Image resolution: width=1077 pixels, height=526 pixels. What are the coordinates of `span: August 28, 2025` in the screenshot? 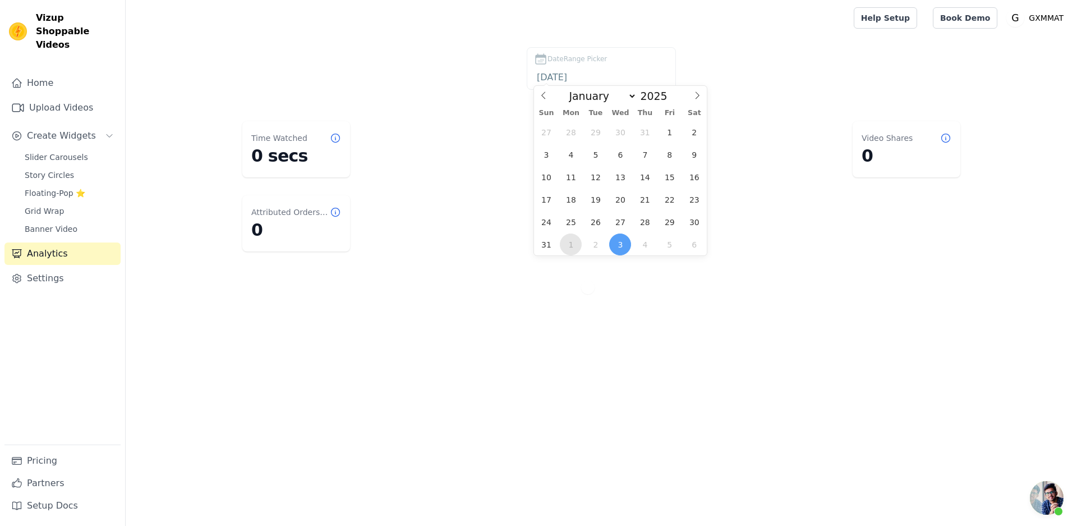 It's located at (644, 222).